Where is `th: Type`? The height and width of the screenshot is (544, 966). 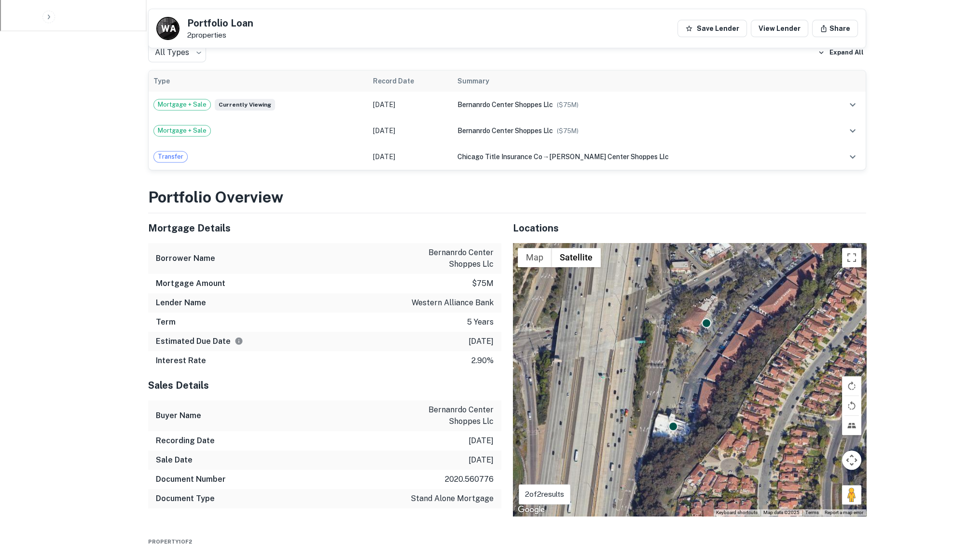
th: Type is located at coordinates (258, 81).